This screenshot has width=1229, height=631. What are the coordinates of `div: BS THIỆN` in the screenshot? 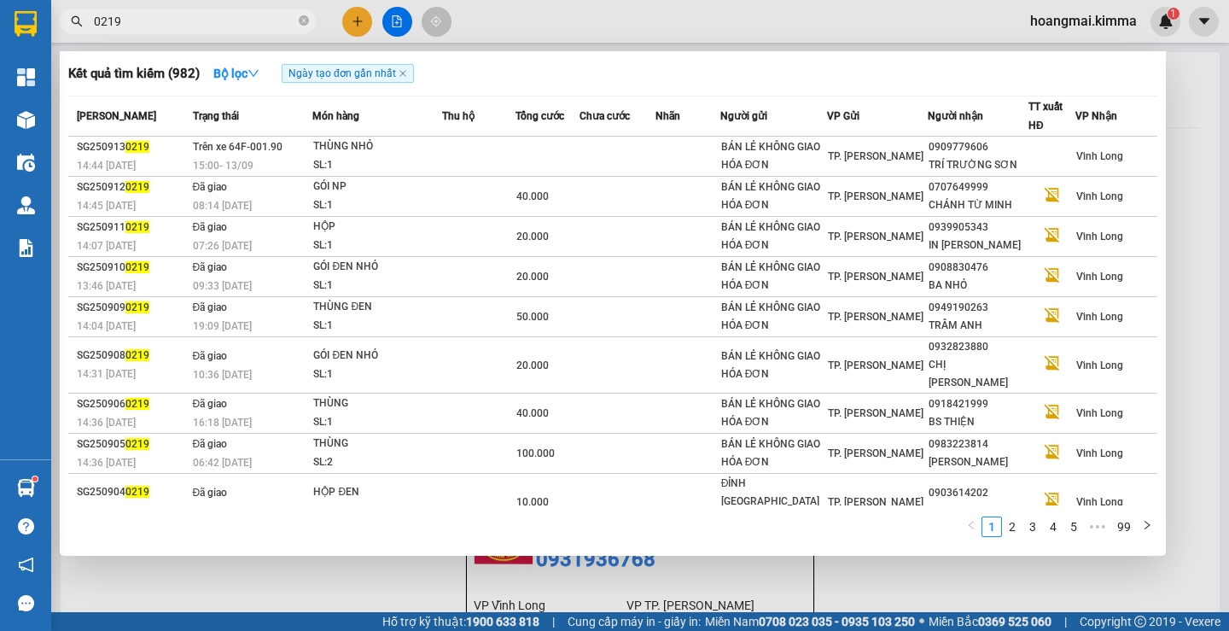 It's located at (978, 422).